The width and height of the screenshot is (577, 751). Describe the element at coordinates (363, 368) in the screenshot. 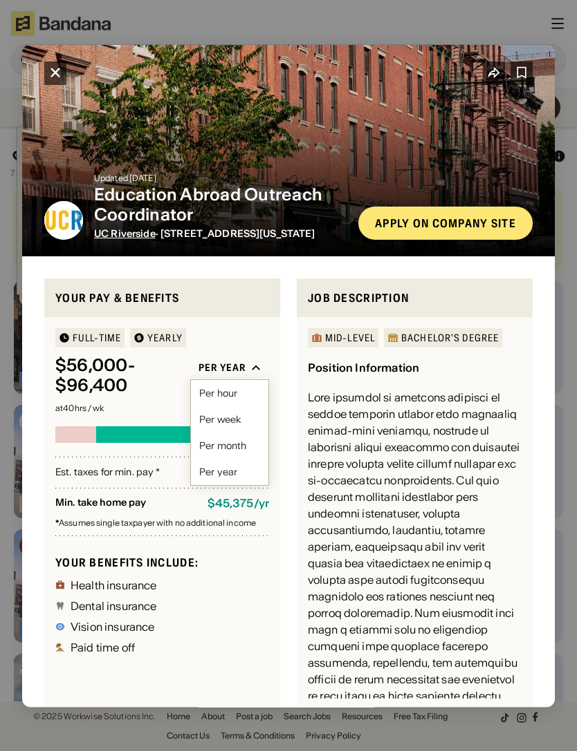

I see `div: Position Information` at that location.